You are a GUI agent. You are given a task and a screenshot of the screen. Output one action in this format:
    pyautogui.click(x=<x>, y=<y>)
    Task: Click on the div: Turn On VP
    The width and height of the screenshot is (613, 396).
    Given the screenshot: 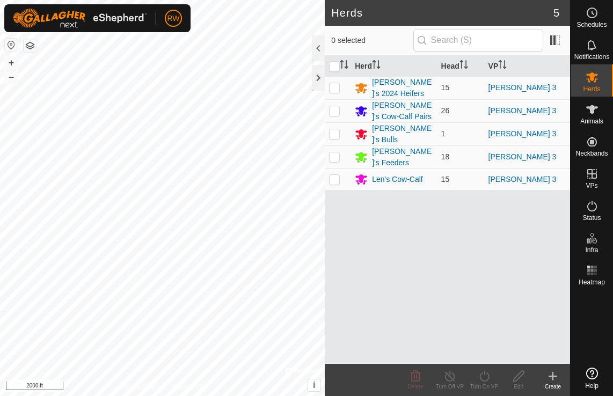 What is the action you would take?
    pyautogui.click(x=485, y=387)
    